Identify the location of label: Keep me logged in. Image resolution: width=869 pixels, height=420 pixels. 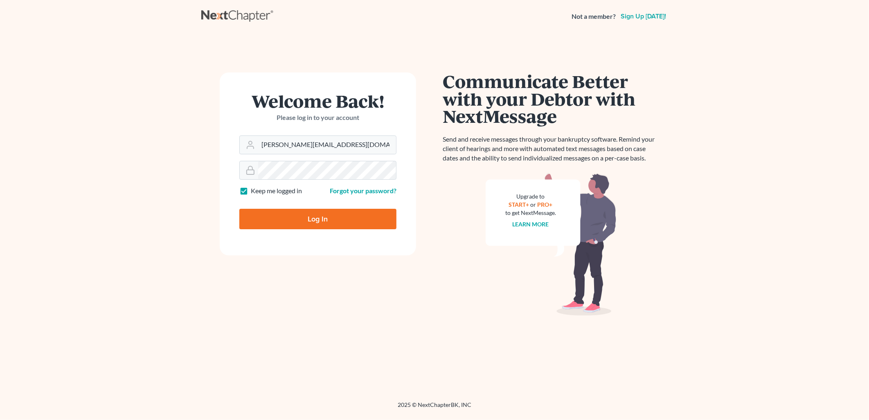
(276, 191).